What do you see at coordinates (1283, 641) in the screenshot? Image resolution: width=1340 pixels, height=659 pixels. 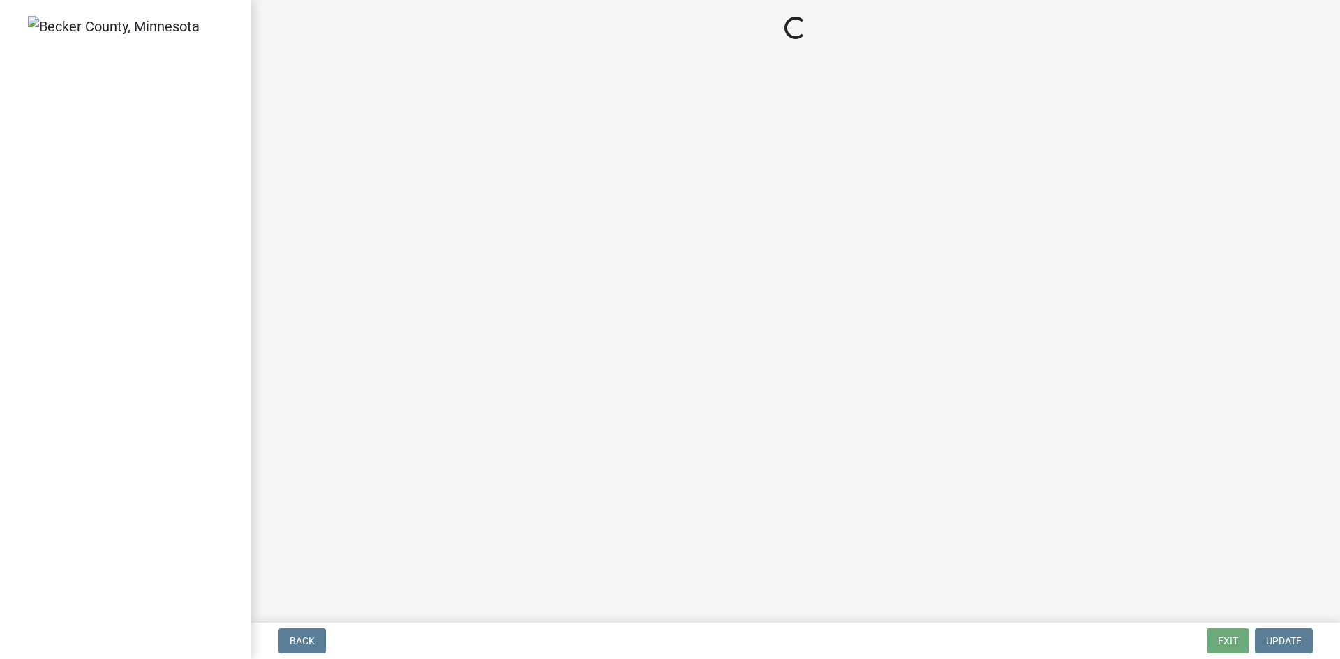 I see `span: Update` at bounding box center [1283, 641].